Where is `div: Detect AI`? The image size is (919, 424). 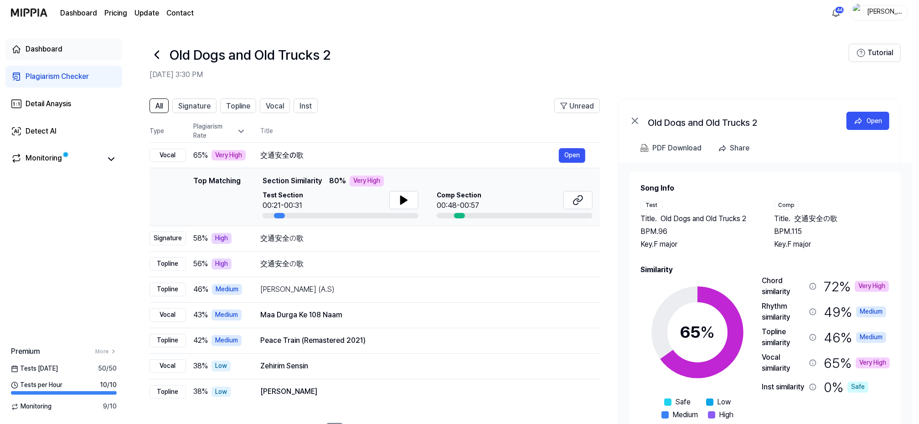 div: Detect AI is located at coordinates (41, 131).